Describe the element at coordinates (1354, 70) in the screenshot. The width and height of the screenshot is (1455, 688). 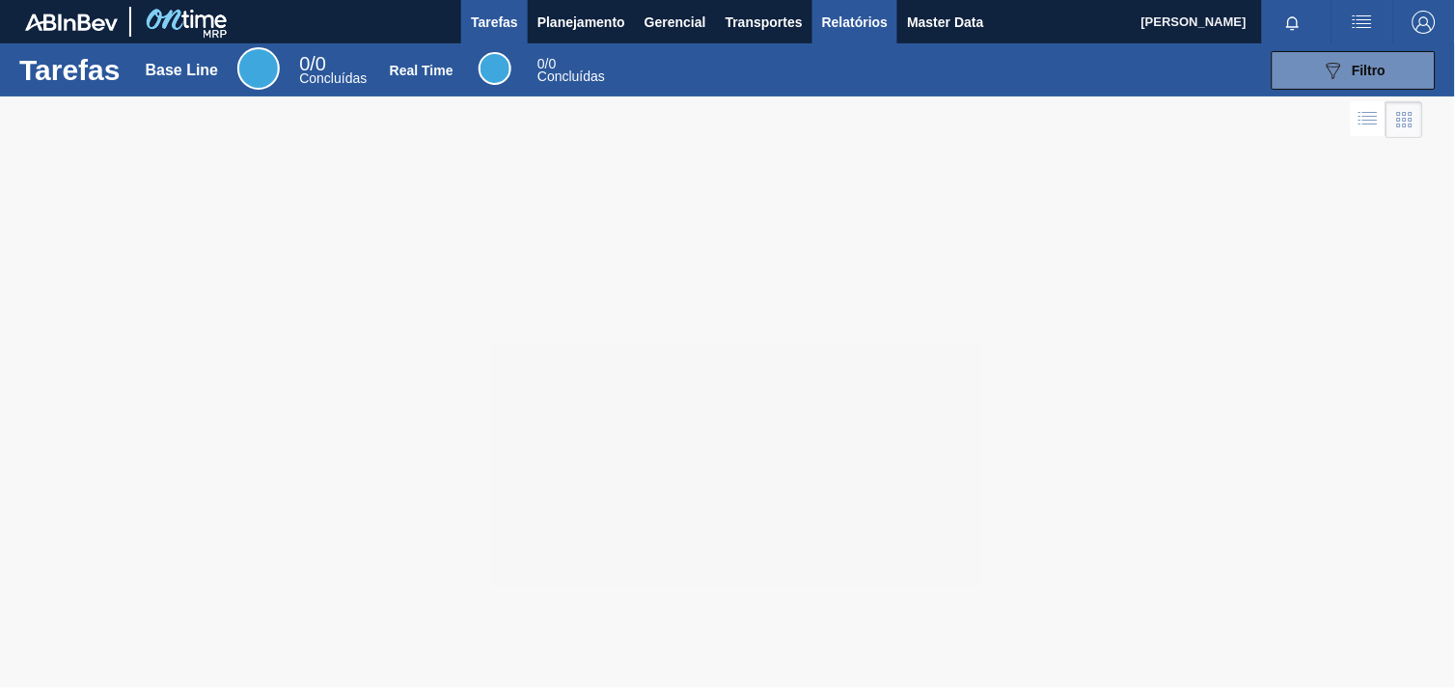
I see `button: Filtro` at that location.